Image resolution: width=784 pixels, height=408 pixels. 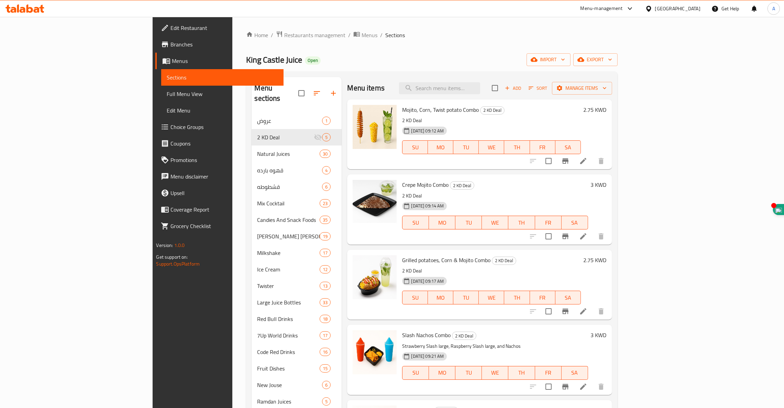 I want to click on div: Twister13, so click(x=297, y=286).